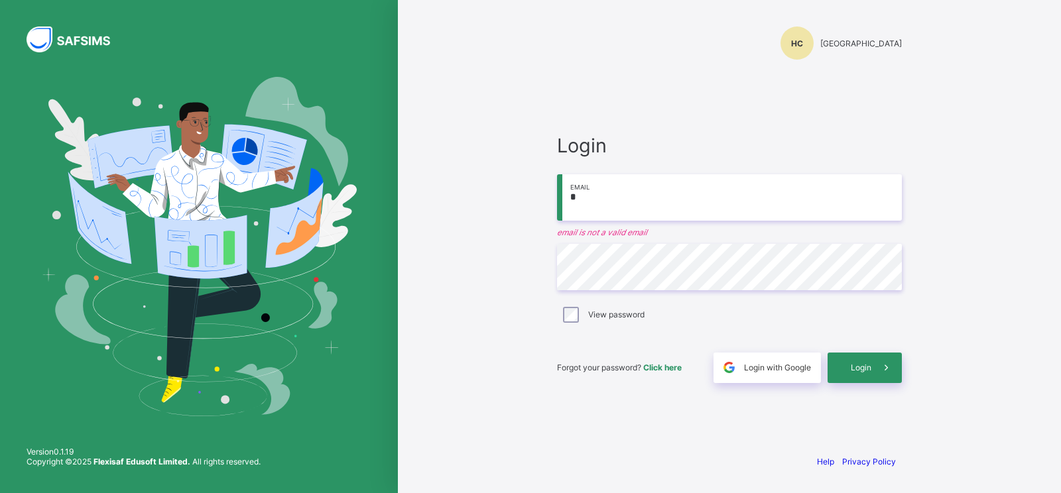  What do you see at coordinates (729, 232) in the screenshot?
I see `em: email is not a valid email` at bounding box center [729, 232].